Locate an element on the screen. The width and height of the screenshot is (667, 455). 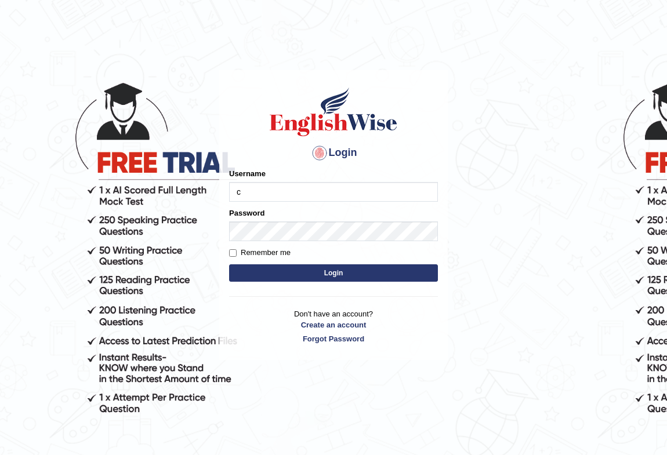
label: Remember me is located at coordinates (260, 253).